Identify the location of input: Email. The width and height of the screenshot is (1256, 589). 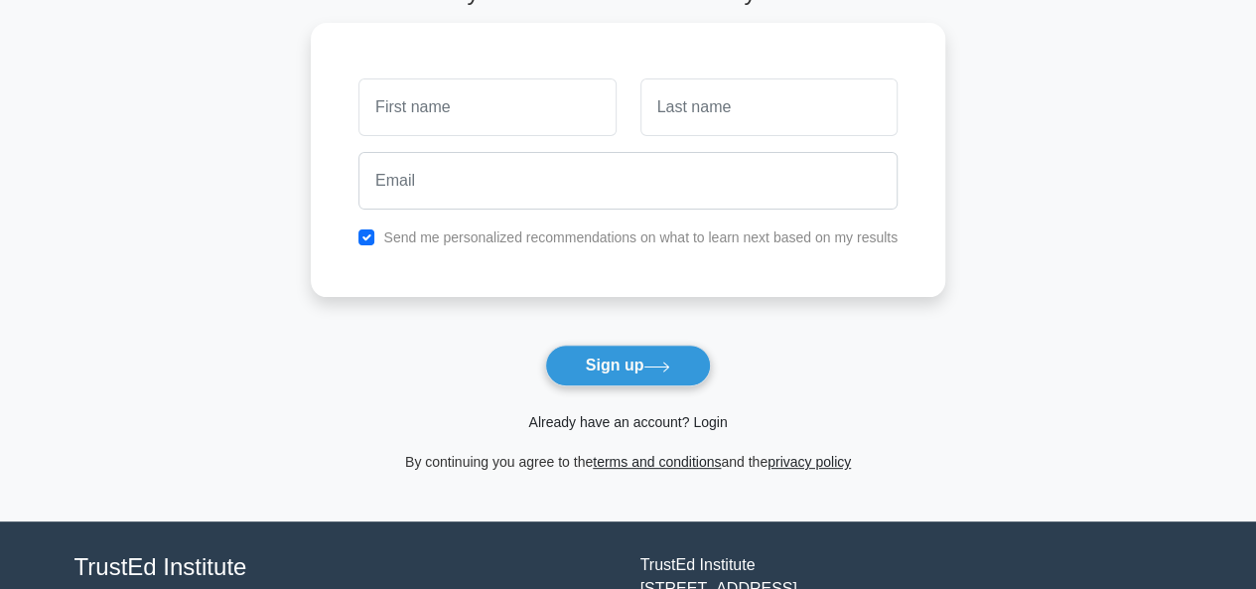
(628, 181).